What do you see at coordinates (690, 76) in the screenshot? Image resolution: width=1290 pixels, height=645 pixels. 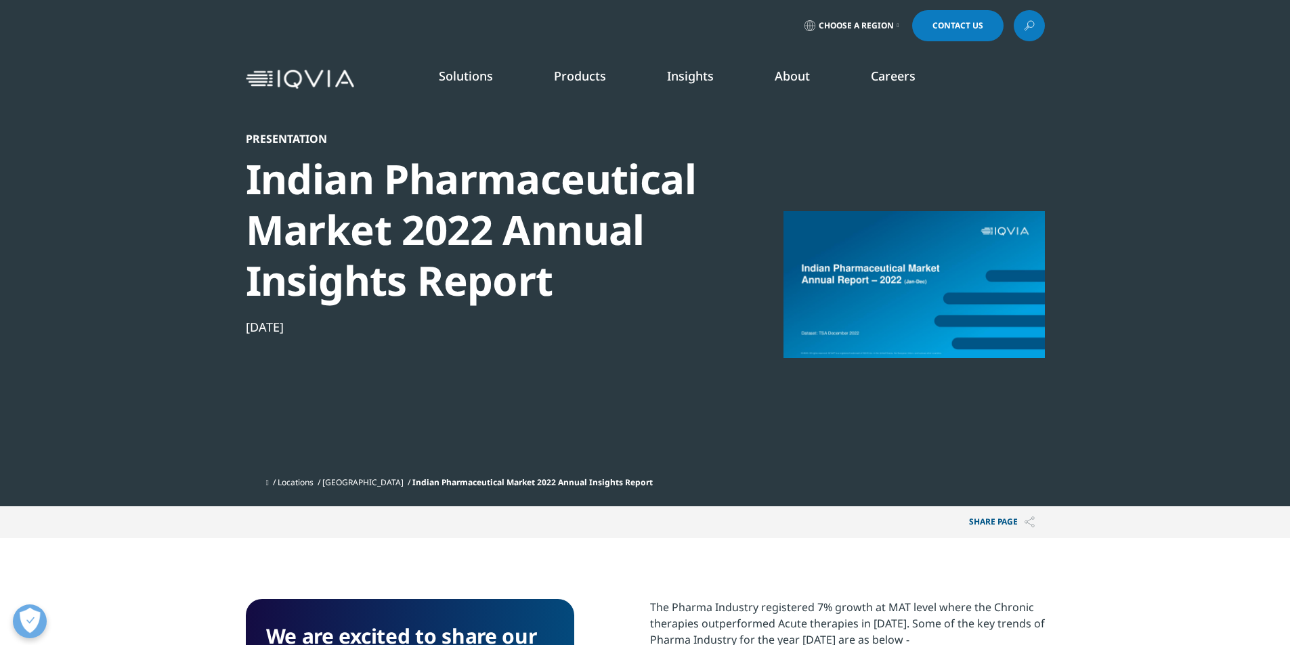 I see `a: Insights` at bounding box center [690, 76].